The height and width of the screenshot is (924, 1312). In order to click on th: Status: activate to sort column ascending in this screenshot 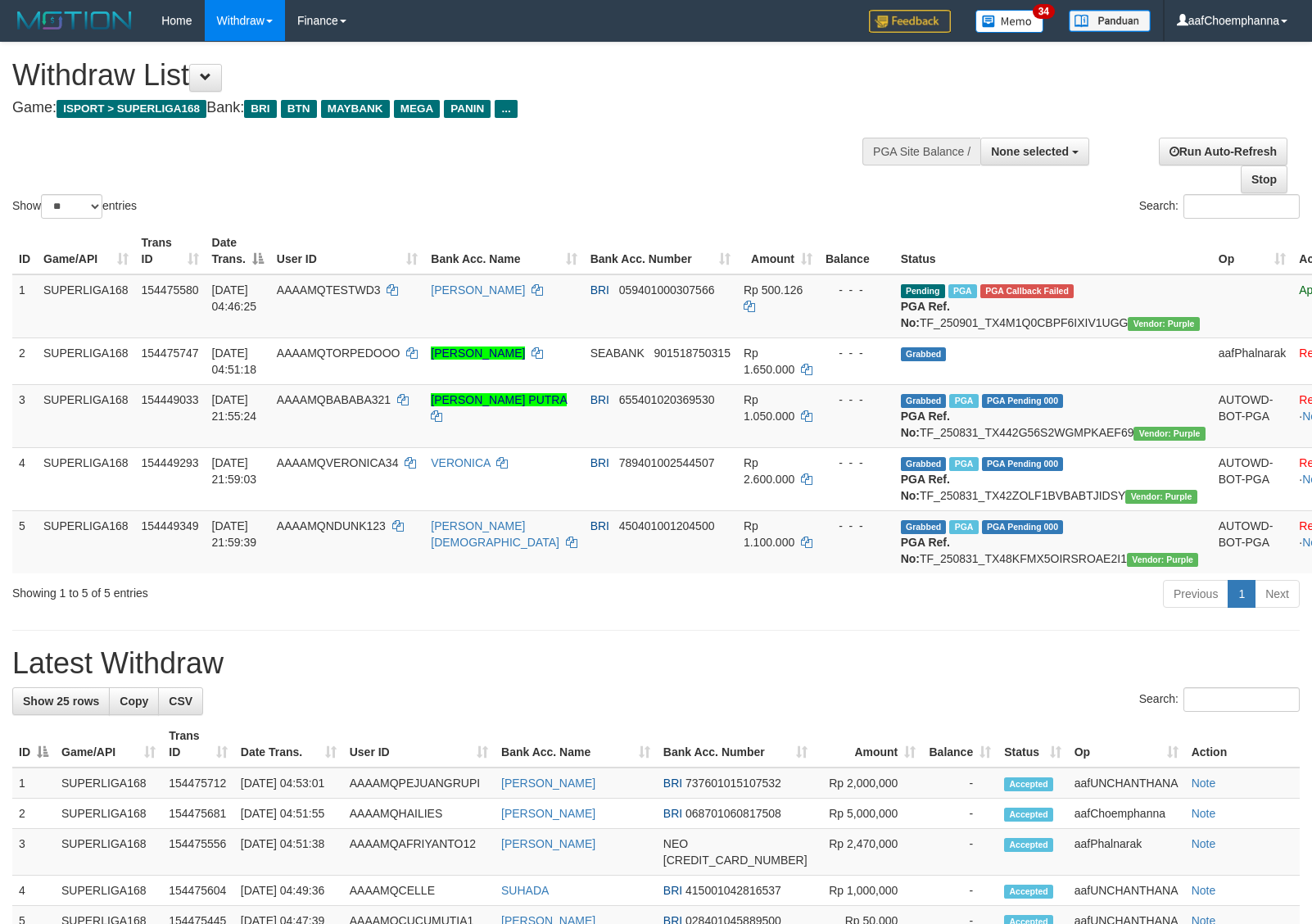, I will do `click(1033, 743)`.